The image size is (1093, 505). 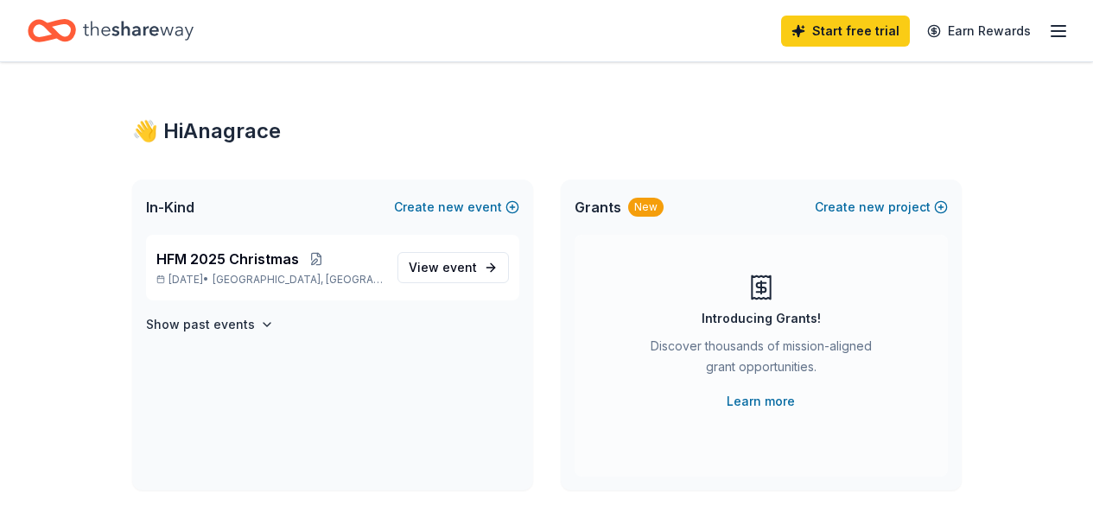 I want to click on span: View, so click(x=442, y=268).